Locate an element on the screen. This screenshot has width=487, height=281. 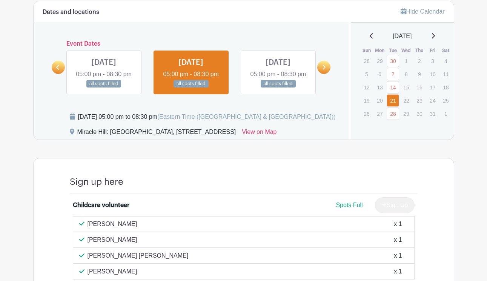
div: Childcare volunteer is located at coordinates (101, 205).